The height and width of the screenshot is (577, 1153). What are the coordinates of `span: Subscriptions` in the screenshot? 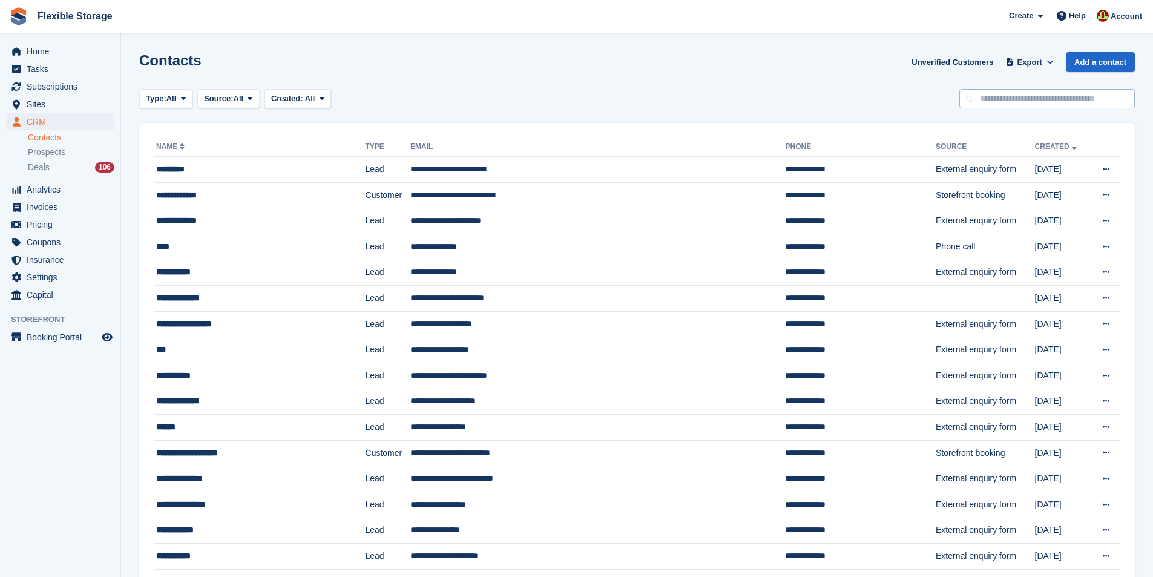 It's located at (63, 87).